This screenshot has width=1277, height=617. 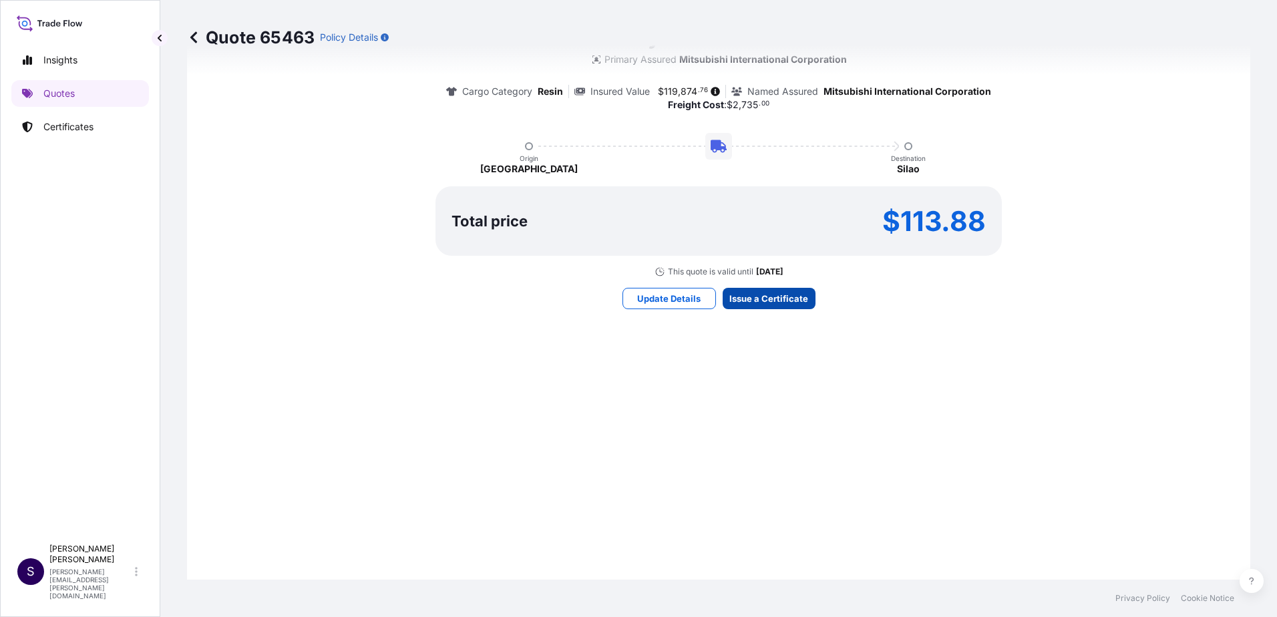 I want to click on p: Quotes, so click(x=59, y=94).